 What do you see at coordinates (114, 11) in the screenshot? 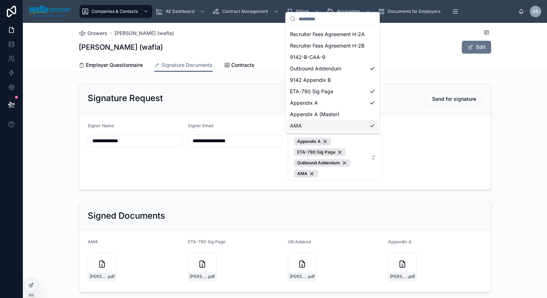
I see `span: Companies & Contacts` at bounding box center [114, 11].